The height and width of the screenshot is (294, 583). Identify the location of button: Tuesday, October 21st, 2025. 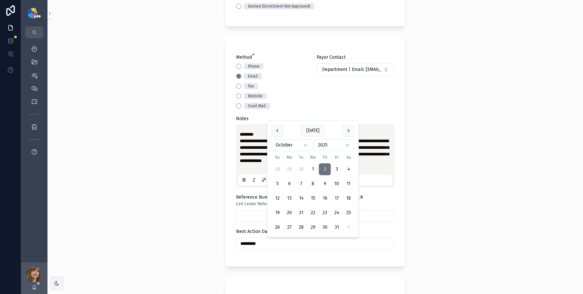
(301, 213).